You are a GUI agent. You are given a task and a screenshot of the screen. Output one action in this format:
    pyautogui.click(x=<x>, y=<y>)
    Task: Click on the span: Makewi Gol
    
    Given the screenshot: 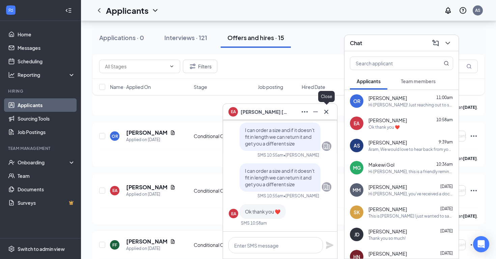 What is the action you would take?
    pyautogui.click(x=381, y=165)
    